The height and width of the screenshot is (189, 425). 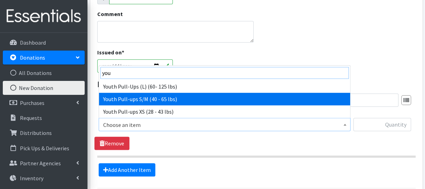 I want to click on legend: Items in this donation, so click(x=256, y=85).